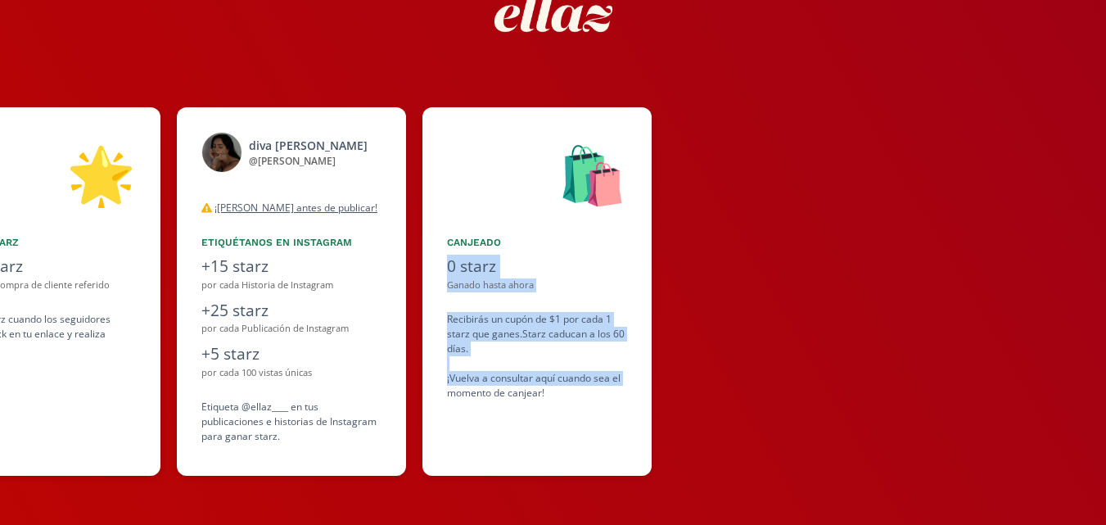 This screenshot has height=525, width=1106. Describe the element at coordinates (292, 328) in the screenshot. I see `div: por cada Publicación de Instagram` at that location.